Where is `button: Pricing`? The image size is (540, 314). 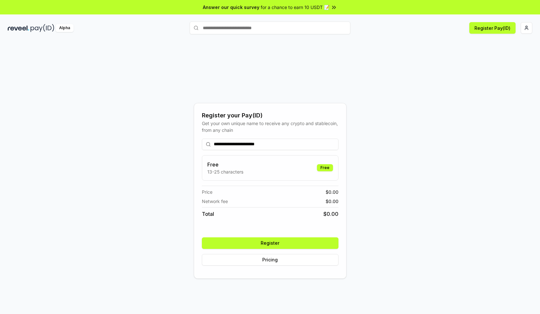
button: Pricing is located at coordinates (270, 260).